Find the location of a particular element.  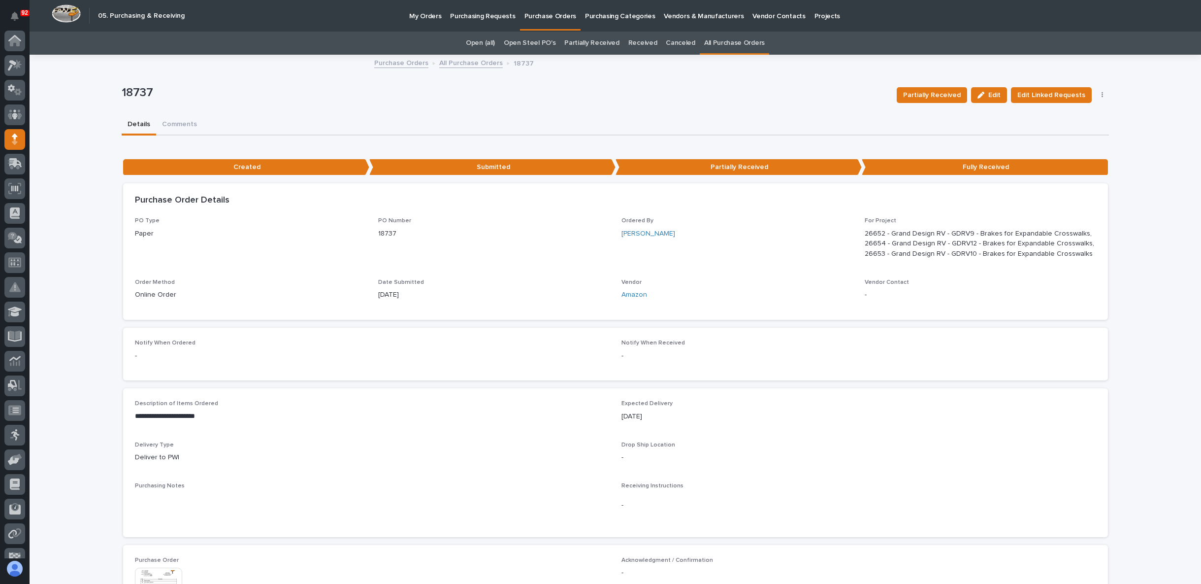

a: Open (all) is located at coordinates (480, 43).